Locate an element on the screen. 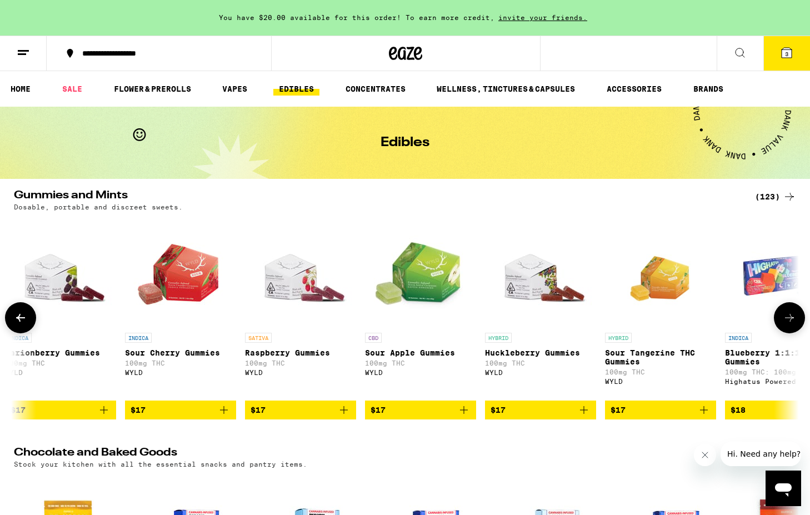 The width and height of the screenshot is (810, 515). span: 3 is located at coordinates (786, 54).